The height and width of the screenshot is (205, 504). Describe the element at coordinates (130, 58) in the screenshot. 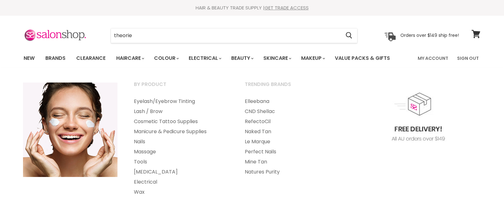

I see `a: Haircare` at that location.